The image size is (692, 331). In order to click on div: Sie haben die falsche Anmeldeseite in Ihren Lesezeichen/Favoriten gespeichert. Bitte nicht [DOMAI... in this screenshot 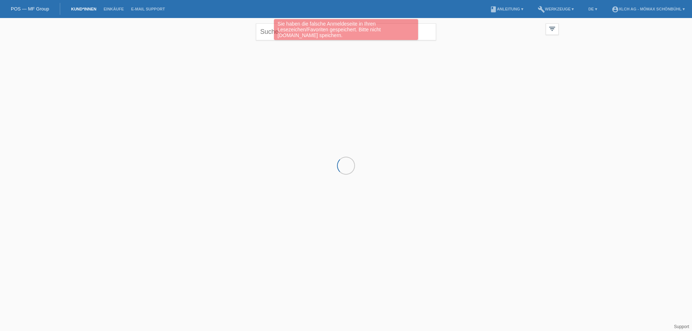, I will do `click(346, 30)`.